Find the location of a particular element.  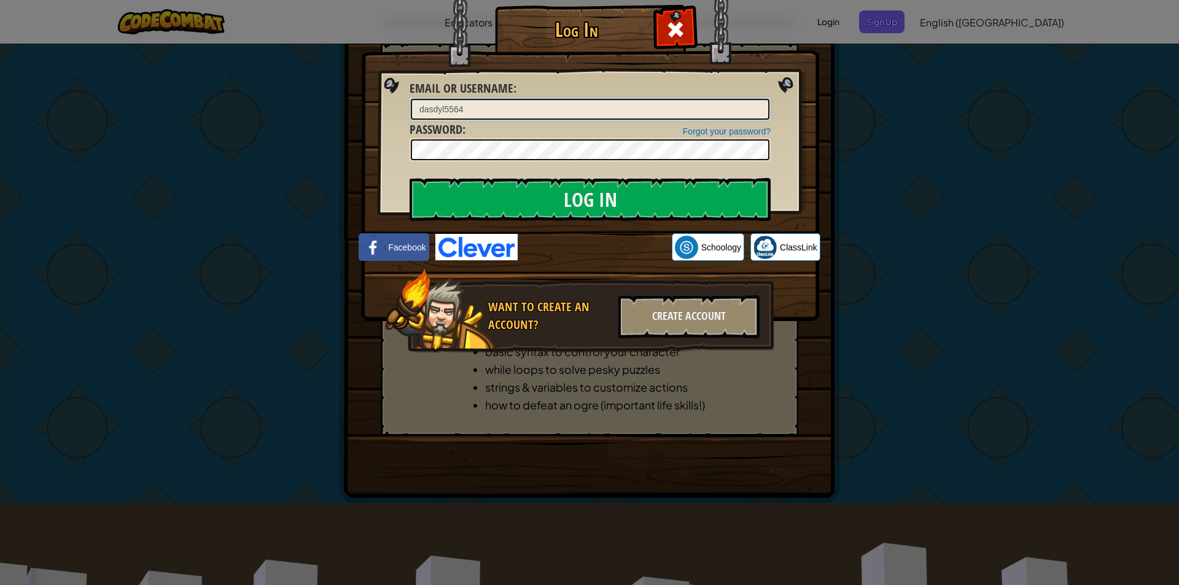

span: Facebook is located at coordinates (406, 247).